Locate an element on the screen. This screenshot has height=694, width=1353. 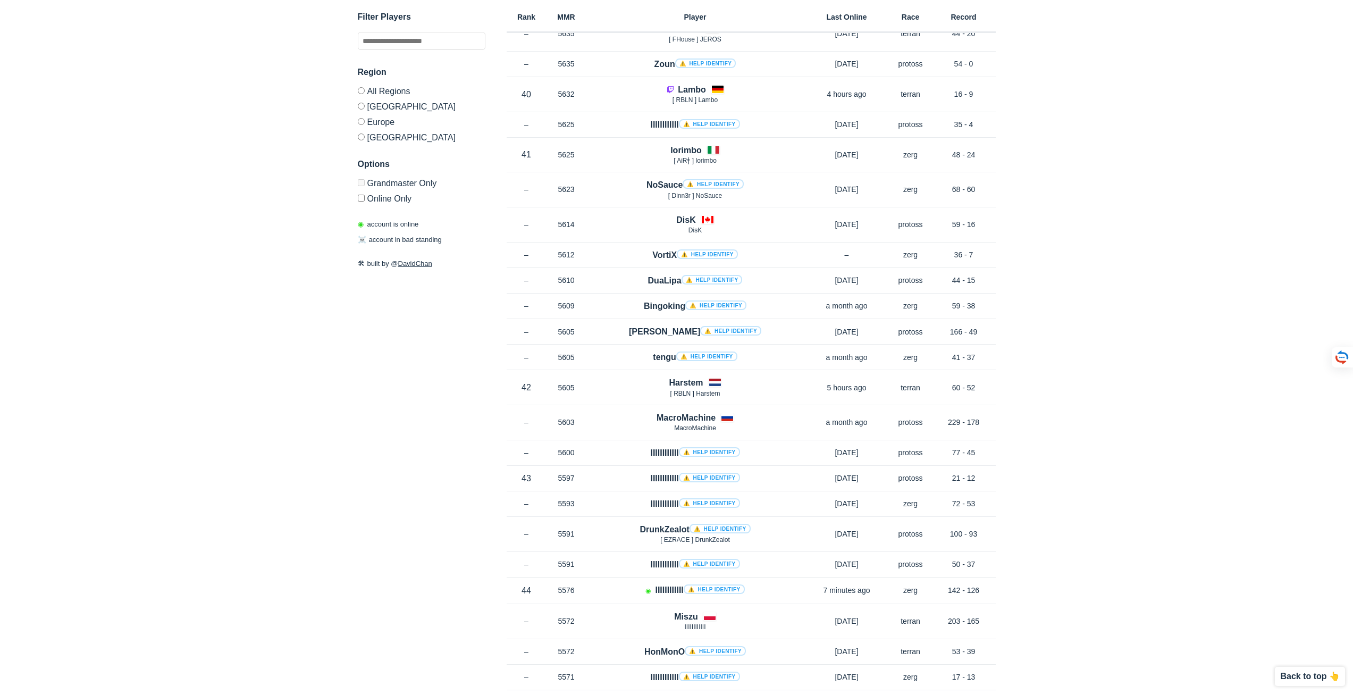
p: 48 - 24 is located at coordinates (964, 155).